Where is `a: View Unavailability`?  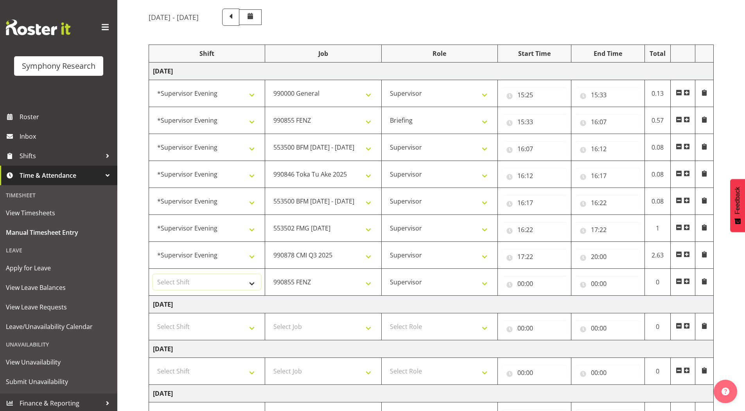
a: View Unavailability is located at coordinates (59, 362).